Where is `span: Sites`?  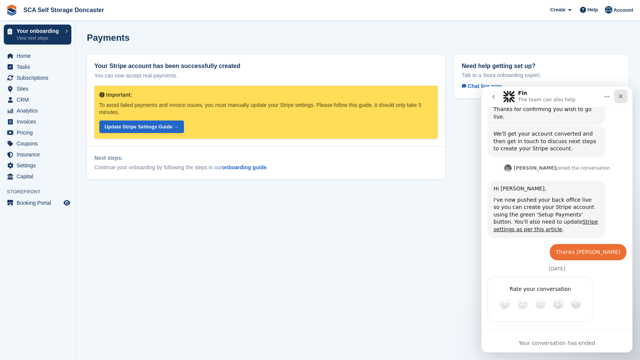 span: Sites is located at coordinates (39, 89).